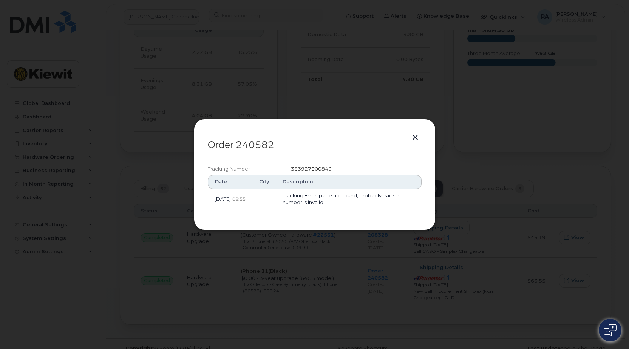  What do you see at coordinates (335, 169) in the screenshot?
I see `a: Open shipping details in new tab` at bounding box center [335, 169].